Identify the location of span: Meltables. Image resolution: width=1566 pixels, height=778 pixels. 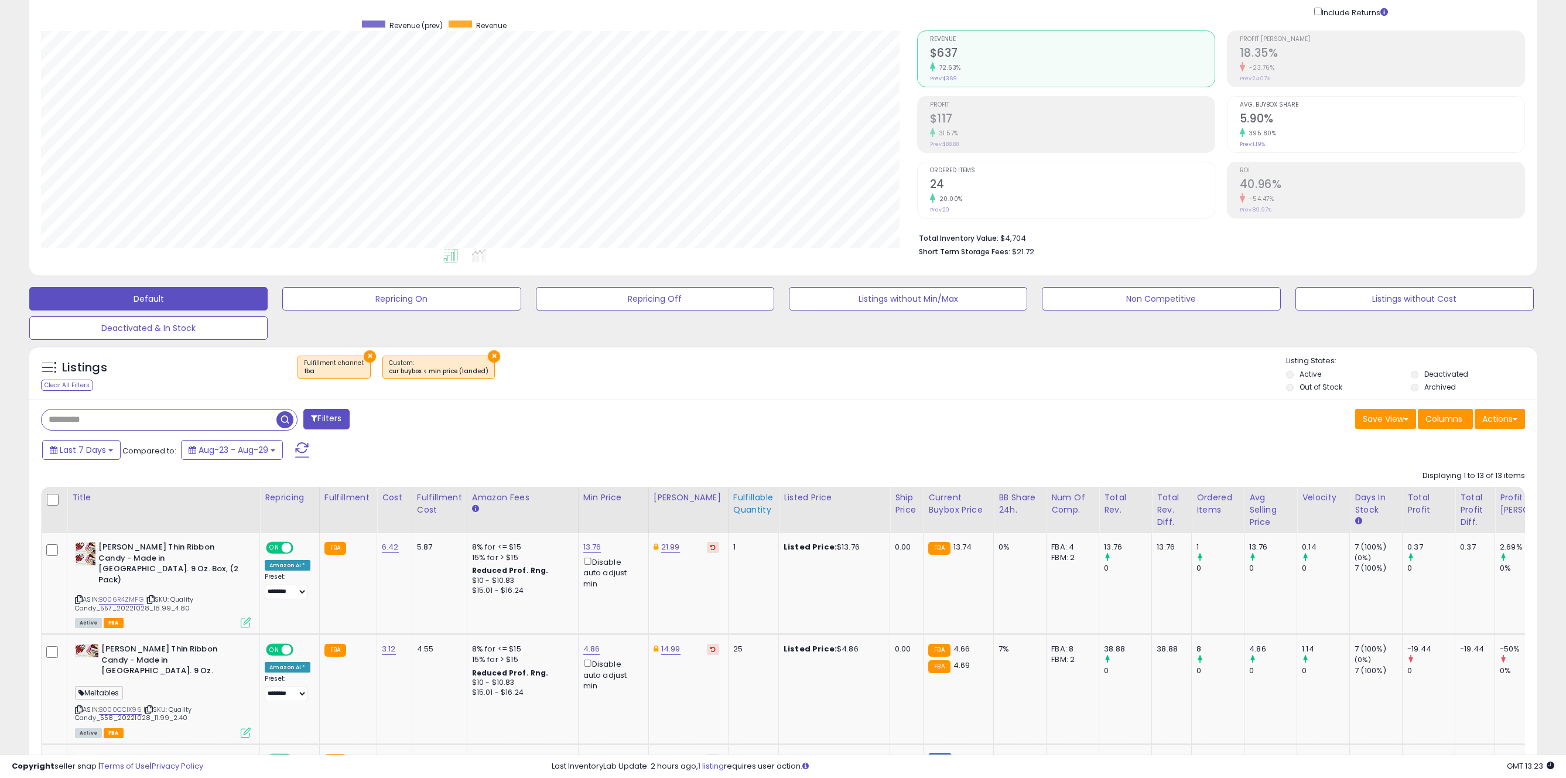
(99, 692).